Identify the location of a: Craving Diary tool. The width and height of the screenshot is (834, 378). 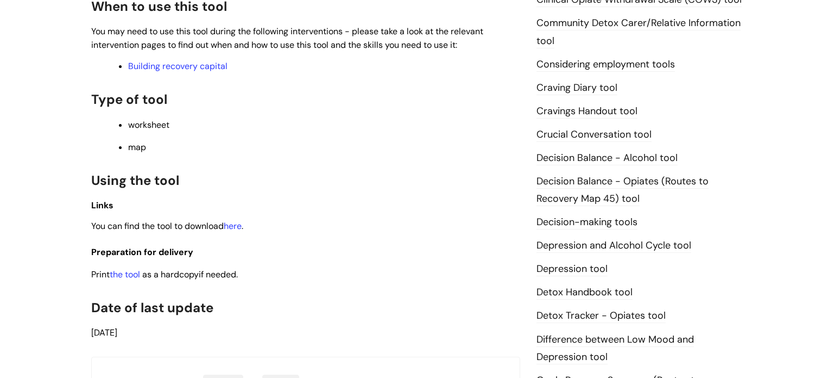
(577, 88).